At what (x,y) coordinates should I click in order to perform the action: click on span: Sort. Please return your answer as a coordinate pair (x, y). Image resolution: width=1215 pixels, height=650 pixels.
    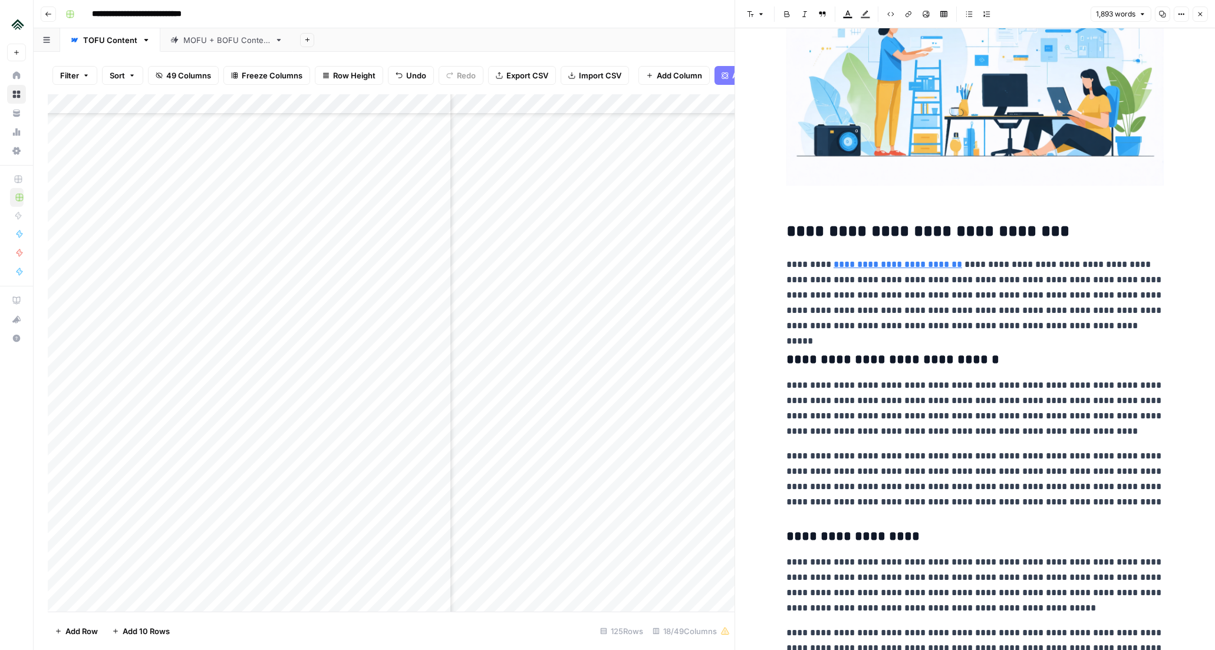
    Looking at the image, I should click on (117, 75).